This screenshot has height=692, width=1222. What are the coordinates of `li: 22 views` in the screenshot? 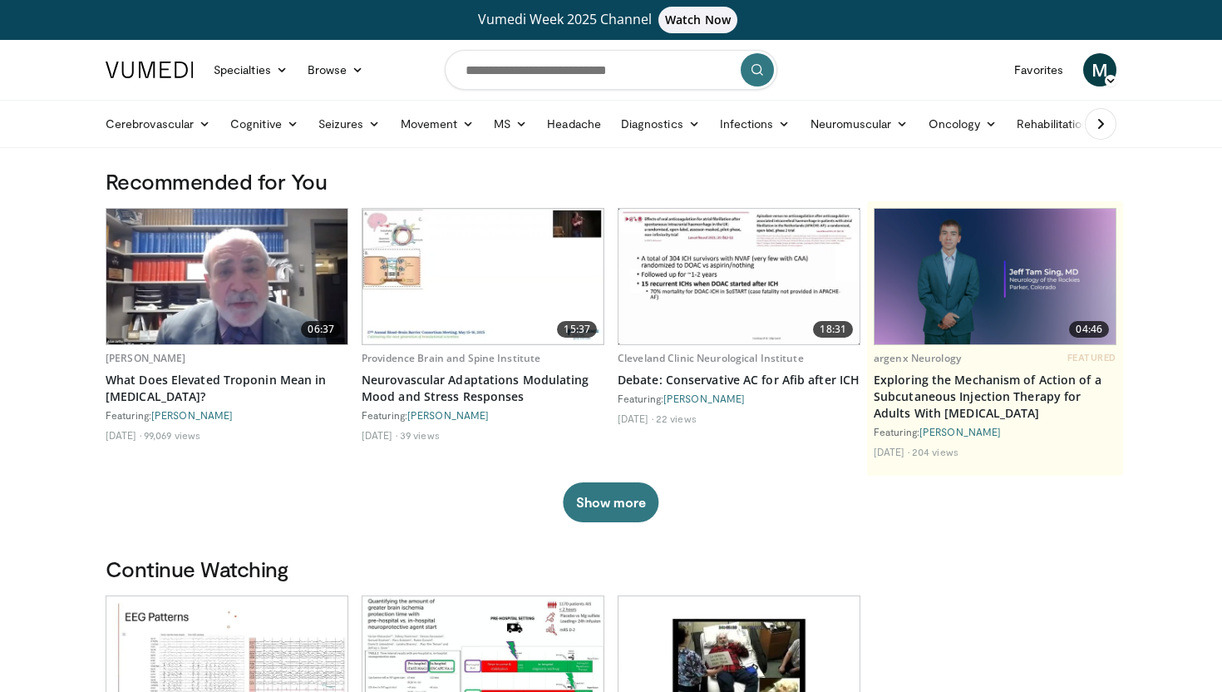 It's located at (676, 418).